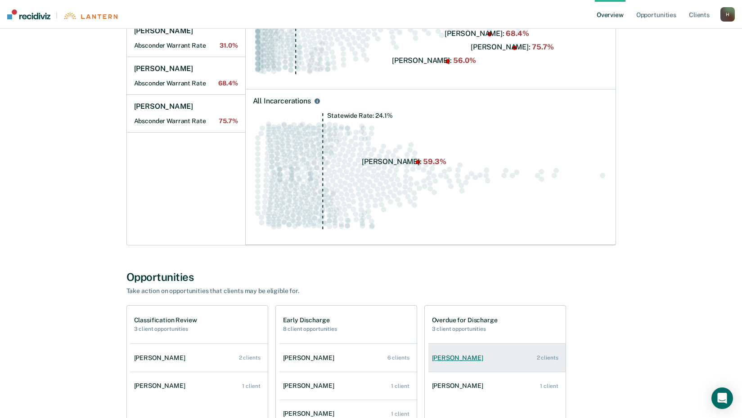  Describe the element at coordinates (229, 45) in the screenshot. I see `span: 31.0%` at that location.